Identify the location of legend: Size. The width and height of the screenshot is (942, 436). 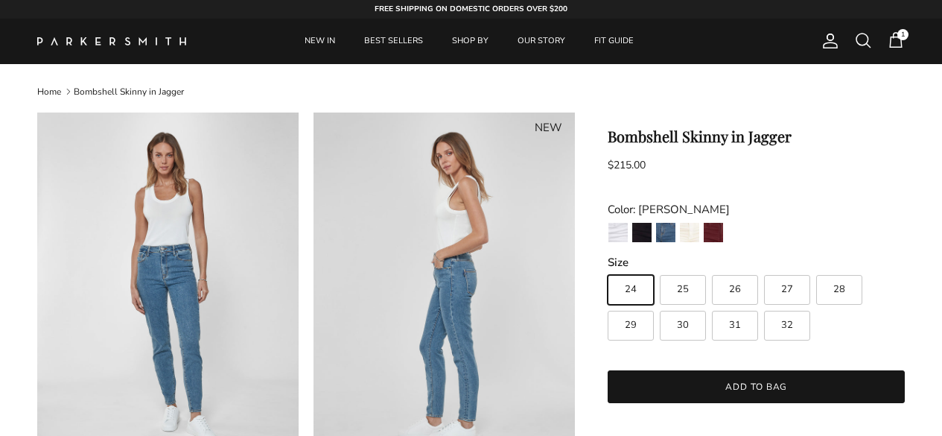
(618, 262).